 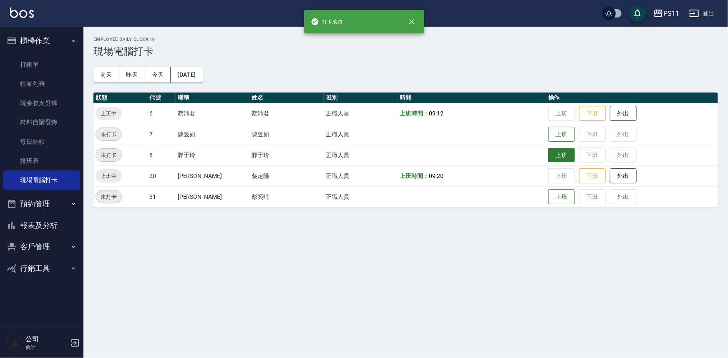 I want to click on a: 材料自購登錄, so click(x=42, y=122).